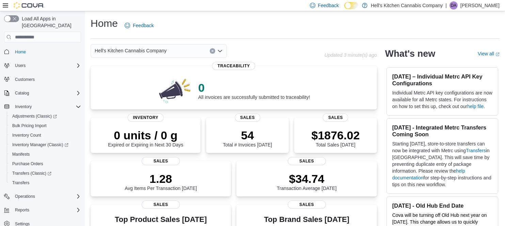 The width and height of the screenshot is (505, 226). I want to click on span: Traceability, so click(234, 66).